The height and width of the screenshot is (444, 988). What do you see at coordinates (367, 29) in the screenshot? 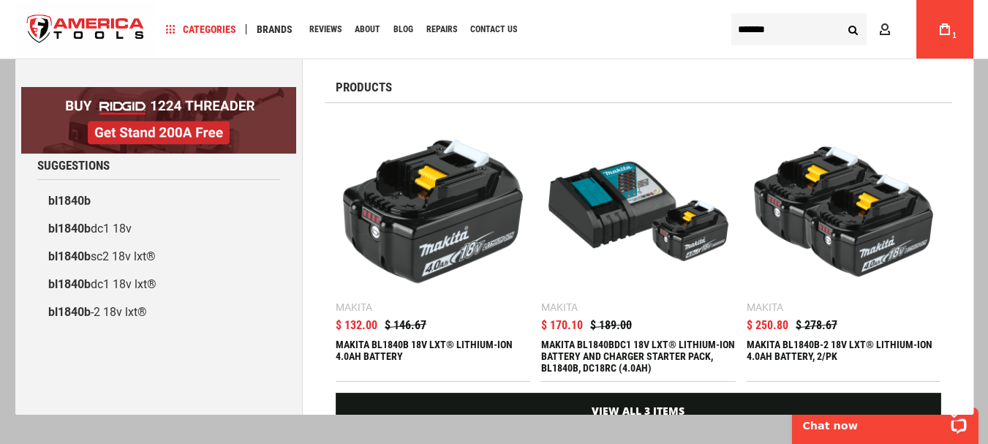
I see `a: About` at bounding box center [367, 29].